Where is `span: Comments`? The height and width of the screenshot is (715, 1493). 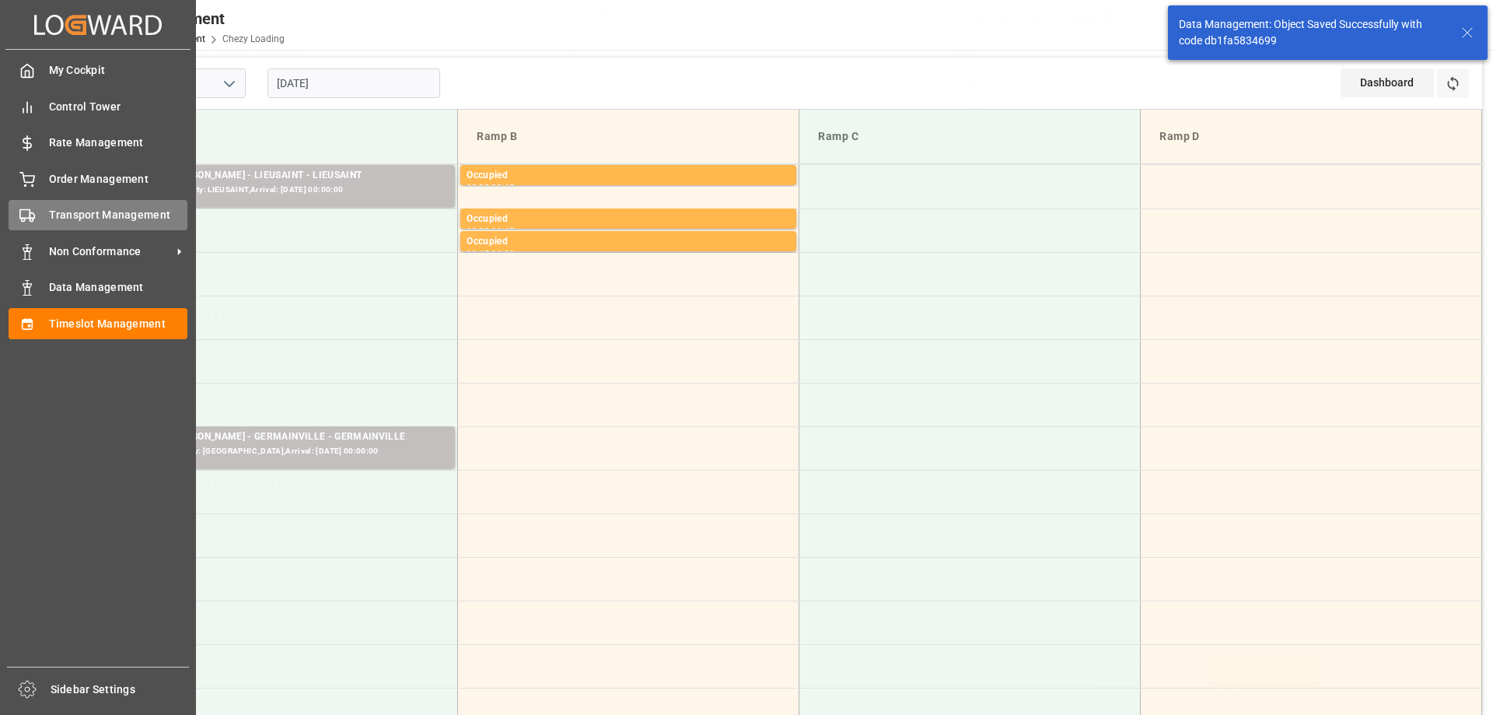 span: Comments is located at coordinates (200, 116).